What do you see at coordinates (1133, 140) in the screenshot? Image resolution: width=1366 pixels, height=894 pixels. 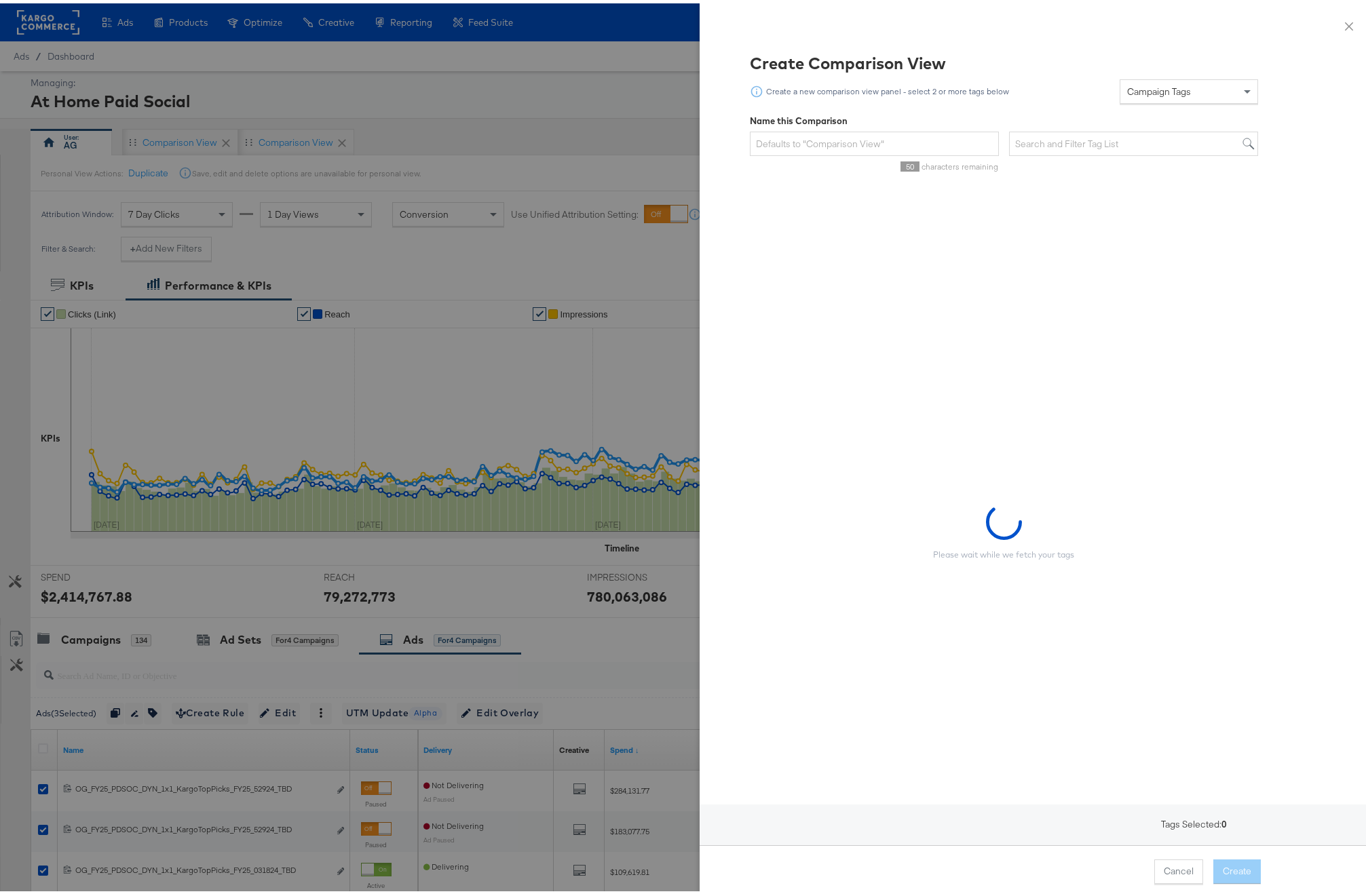 I see `input: Search and Filter Tag List` at bounding box center [1133, 140].